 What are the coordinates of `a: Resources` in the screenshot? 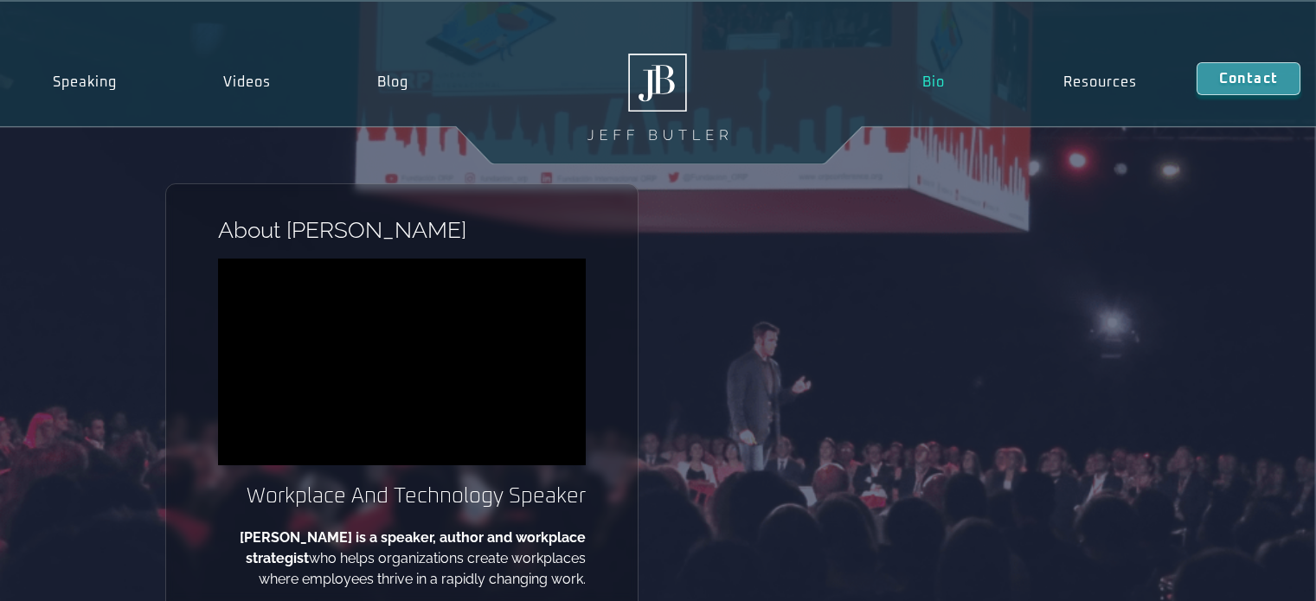 It's located at (1100, 82).